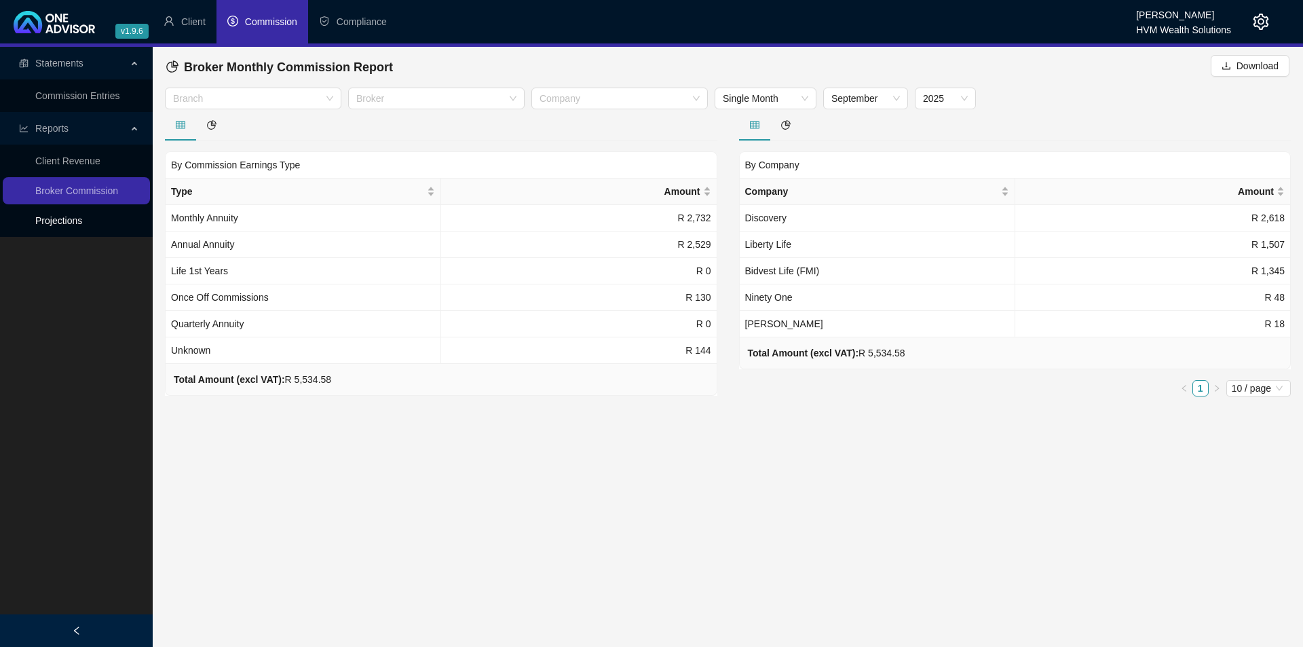 The width and height of the screenshot is (1303, 647). I want to click on div: By Company, so click(1015, 164).